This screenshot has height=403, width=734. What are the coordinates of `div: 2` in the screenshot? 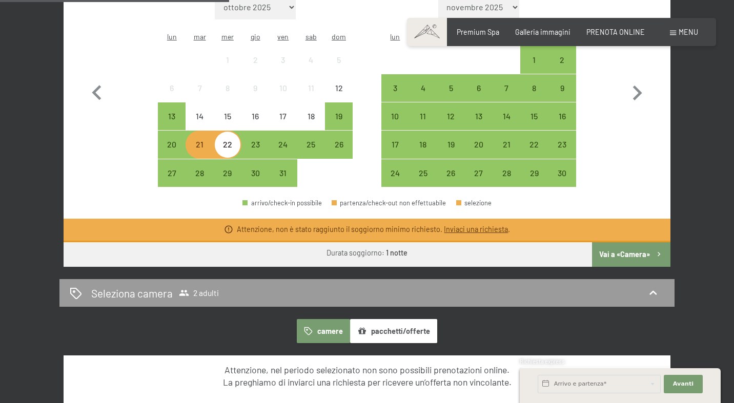 It's located at (562, 69).